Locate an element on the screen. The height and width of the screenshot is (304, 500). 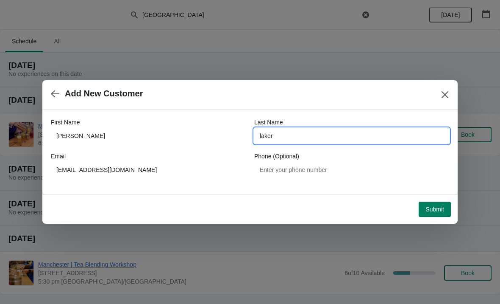
h2: Add New Customer is located at coordinates (104, 93).